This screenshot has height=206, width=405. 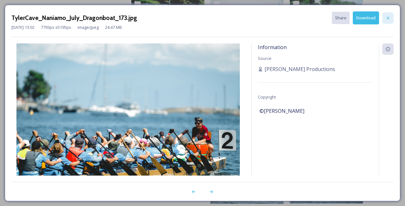 I want to click on span: Information, so click(x=272, y=47).